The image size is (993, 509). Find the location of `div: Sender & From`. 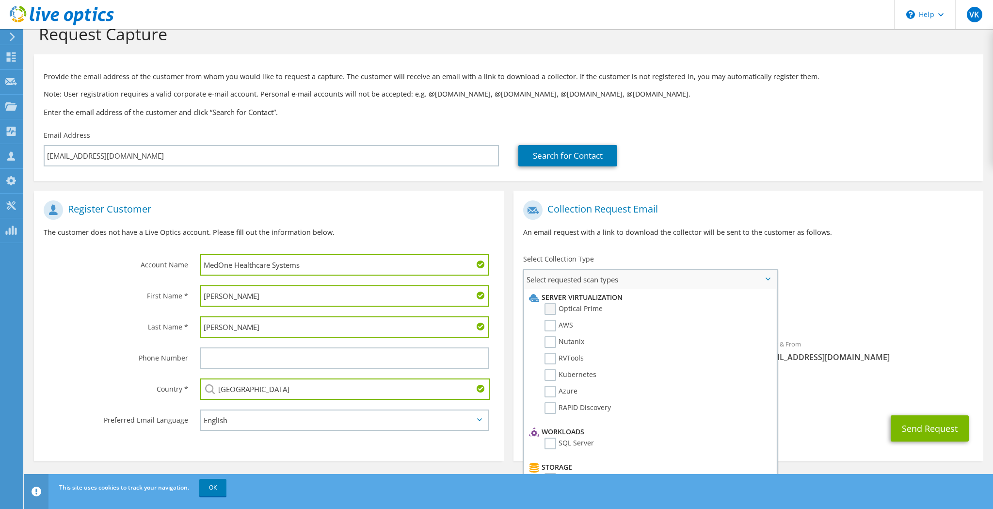

div: Sender & From is located at coordinates (866, 350).